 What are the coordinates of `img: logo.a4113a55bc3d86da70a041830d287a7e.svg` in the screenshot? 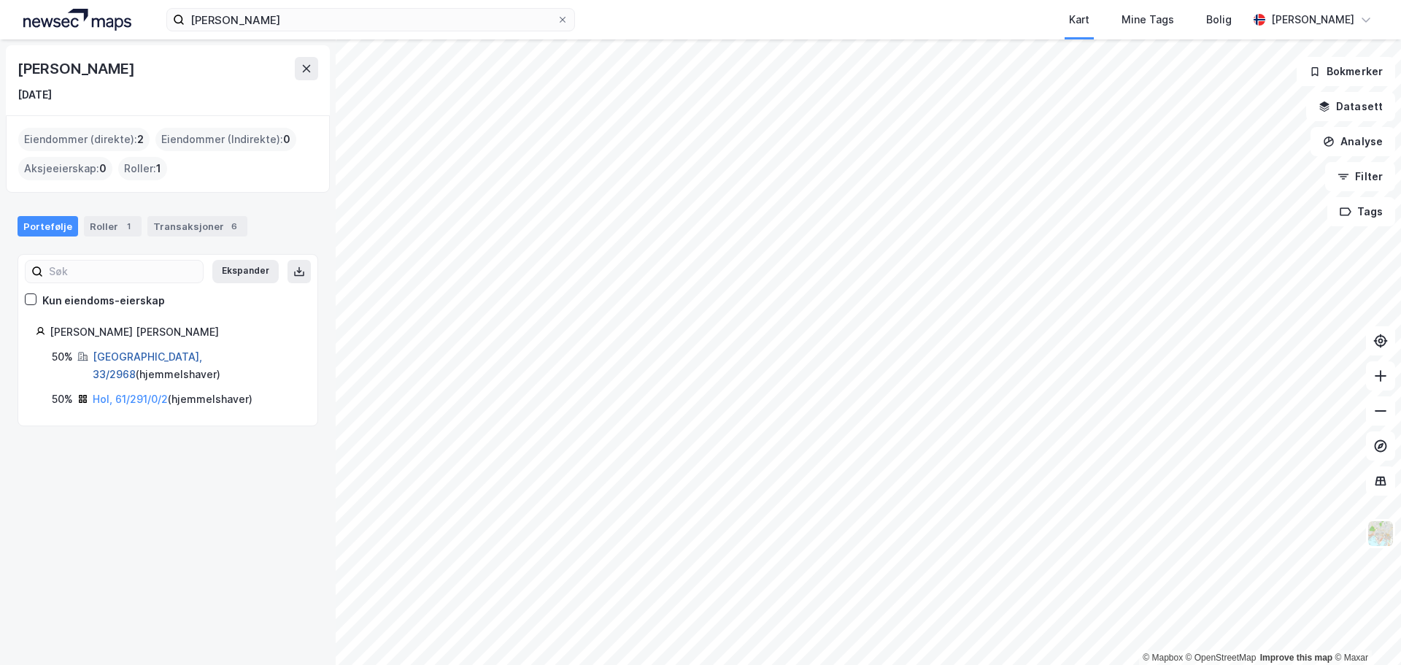 It's located at (77, 20).